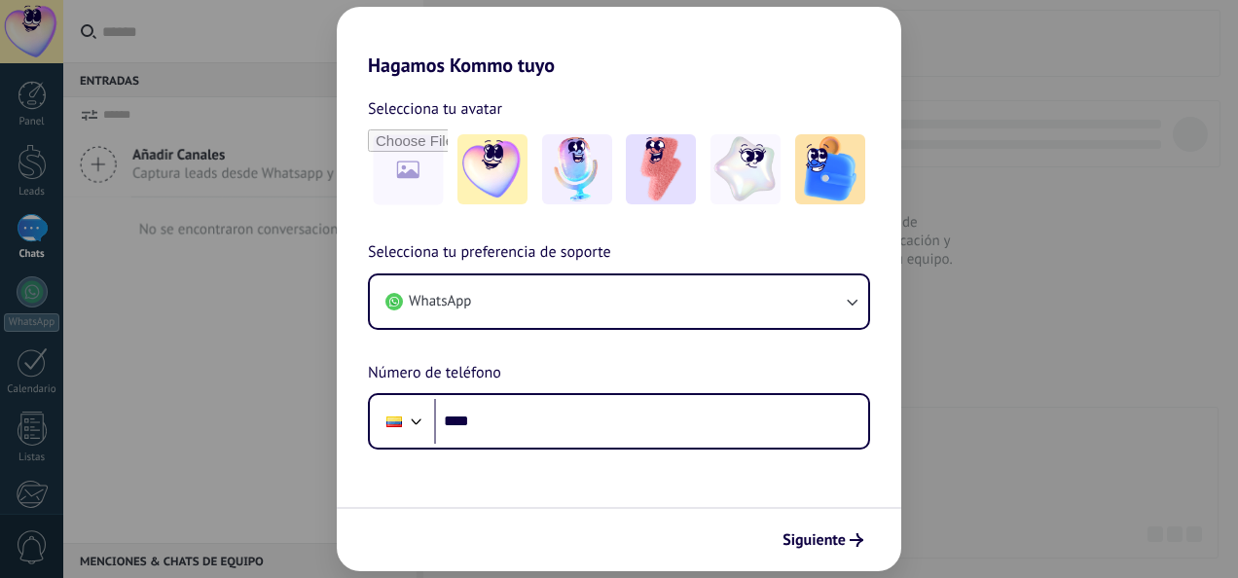 Image resolution: width=1238 pixels, height=578 pixels. What do you see at coordinates (822, 540) in the screenshot?
I see `button: Siguiente` at bounding box center [822, 540].